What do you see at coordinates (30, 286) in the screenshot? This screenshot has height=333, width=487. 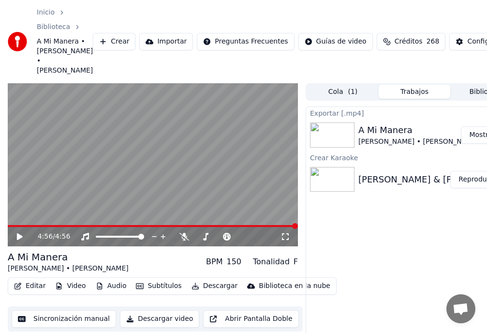 I see `button: Editar` at bounding box center [30, 286].